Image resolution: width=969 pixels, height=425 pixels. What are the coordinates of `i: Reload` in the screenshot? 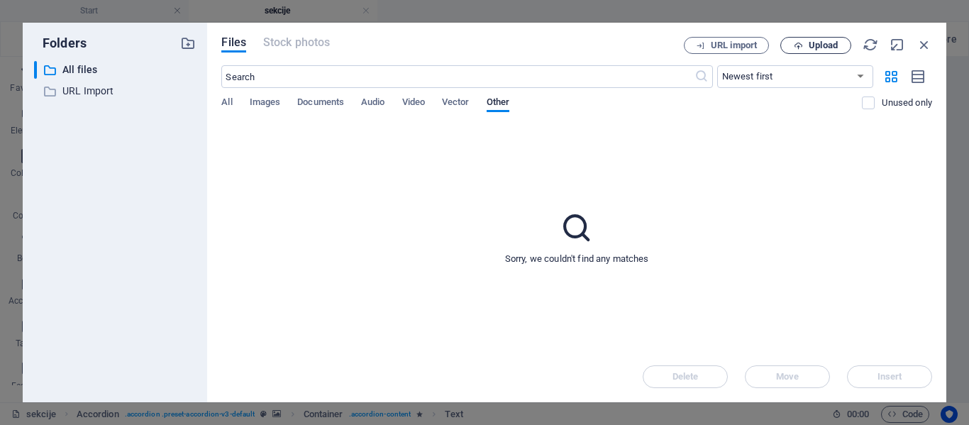 It's located at (870, 45).